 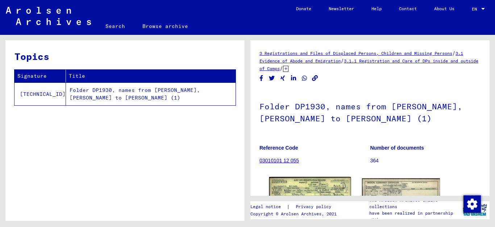 I want to click on a: Legal notice, so click(x=269, y=206).